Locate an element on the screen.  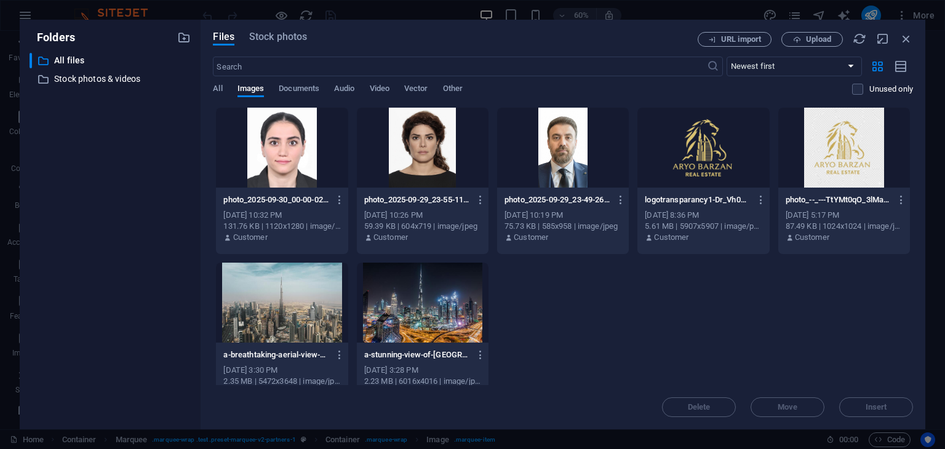
span: Documents is located at coordinates (299, 90).